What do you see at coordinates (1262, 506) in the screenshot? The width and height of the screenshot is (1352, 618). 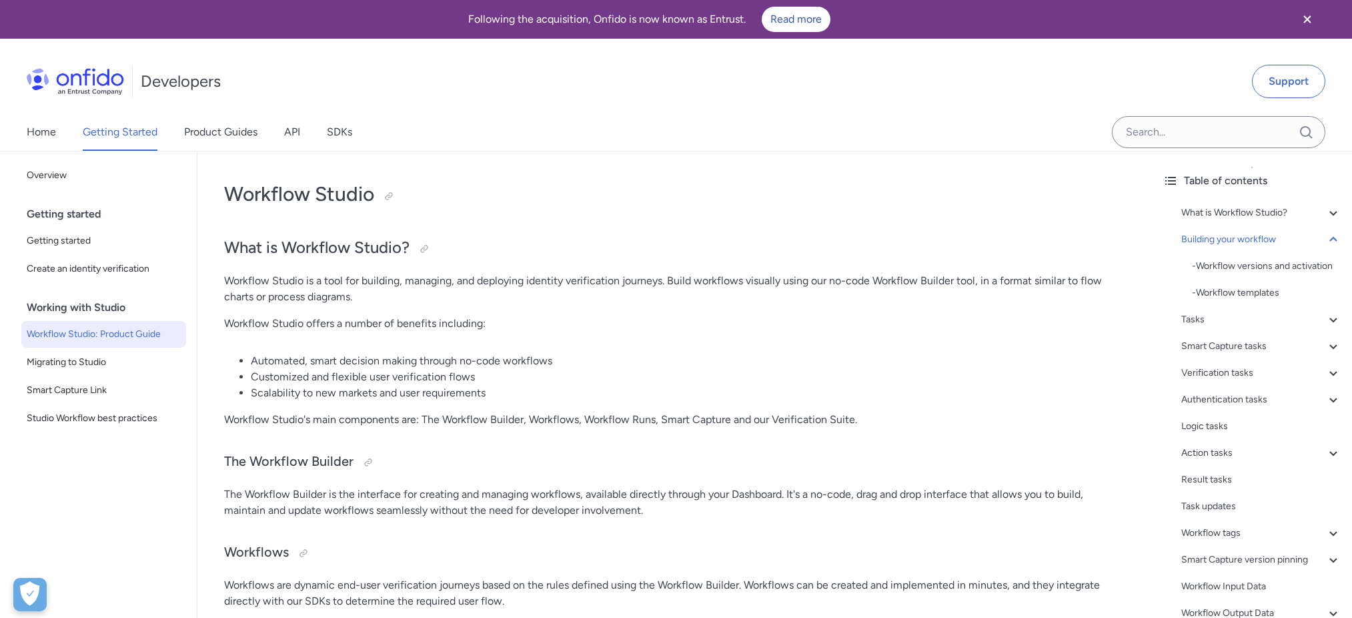 I see `a: Task updates` at bounding box center [1262, 506].